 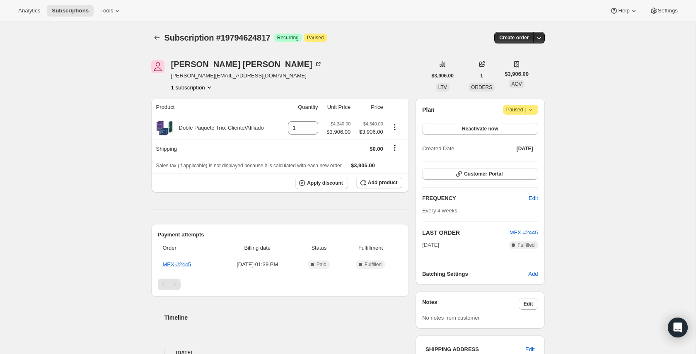 What do you see at coordinates (395, 148) in the screenshot?
I see `button: Shipping actions` at bounding box center [395, 148].